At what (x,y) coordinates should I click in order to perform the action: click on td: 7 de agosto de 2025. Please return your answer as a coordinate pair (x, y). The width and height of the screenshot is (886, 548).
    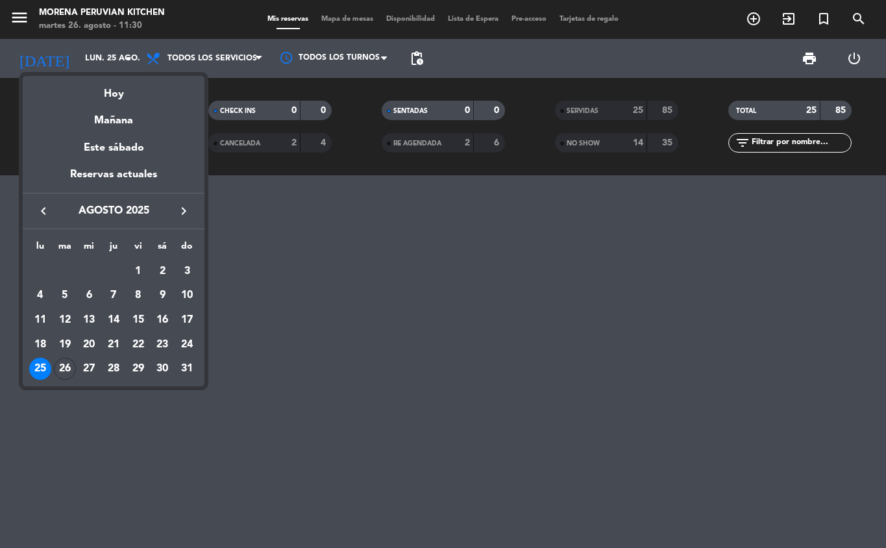
    Looking at the image, I should click on (114, 295).